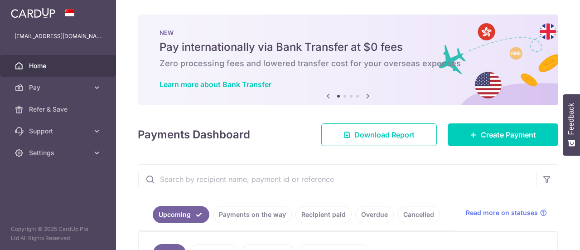 Image resolution: width=580 pixels, height=250 pixels. What do you see at coordinates (59, 131) in the screenshot?
I see `span: Support` at bounding box center [59, 131].